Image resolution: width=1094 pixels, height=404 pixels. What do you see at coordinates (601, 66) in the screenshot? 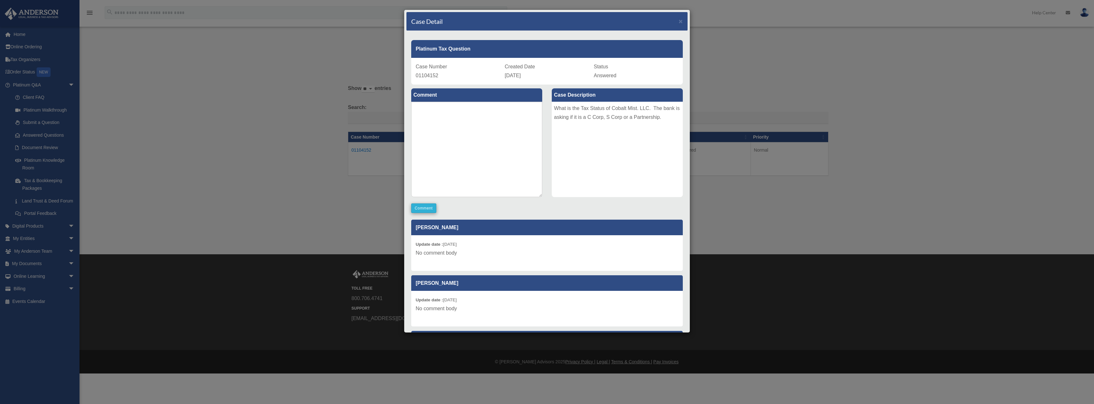
I see `span: Status` at bounding box center [601, 66].